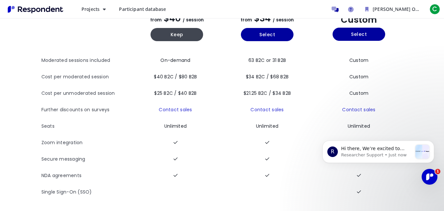 The image size is (444, 211). I want to click on span: 1, so click(438, 171).